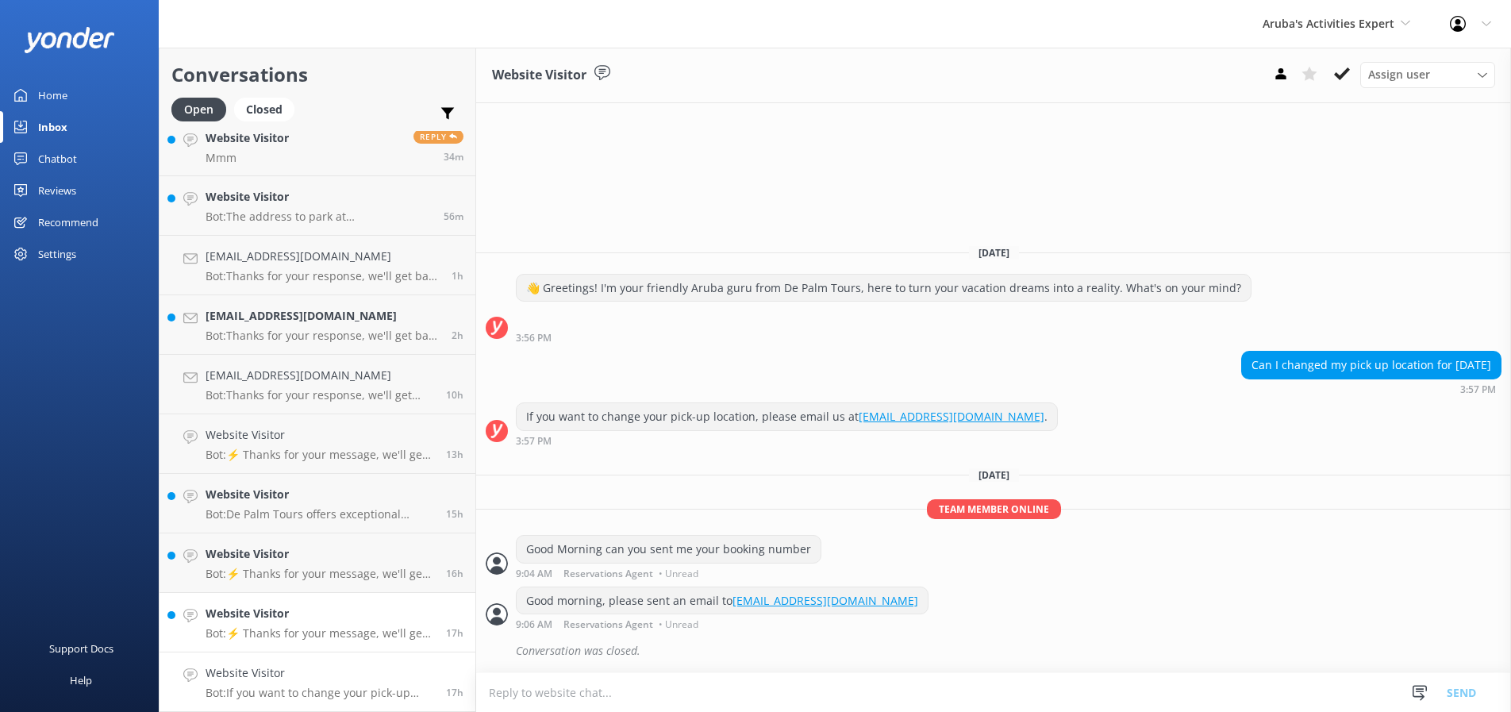  What do you see at coordinates (1399, 75) in the screenshot?
I see `span: Assign user` at bounding box center [1399, 75].